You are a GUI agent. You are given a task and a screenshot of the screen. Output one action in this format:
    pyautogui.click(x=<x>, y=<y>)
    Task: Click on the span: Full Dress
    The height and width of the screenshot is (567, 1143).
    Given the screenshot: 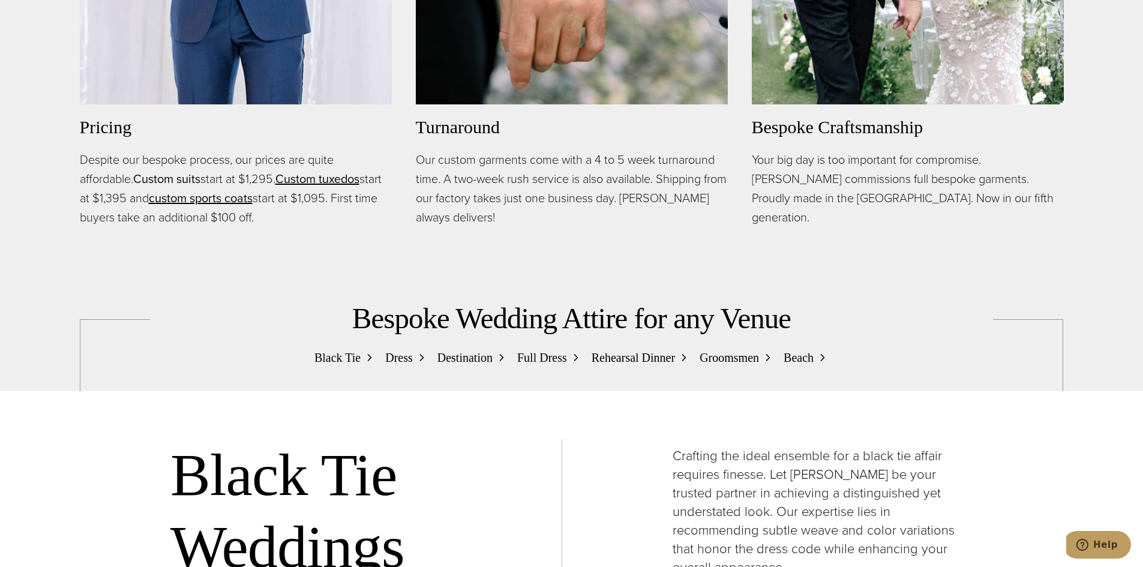 What is the action you would take?
    pyautogui.click(x=542, y=358)
    